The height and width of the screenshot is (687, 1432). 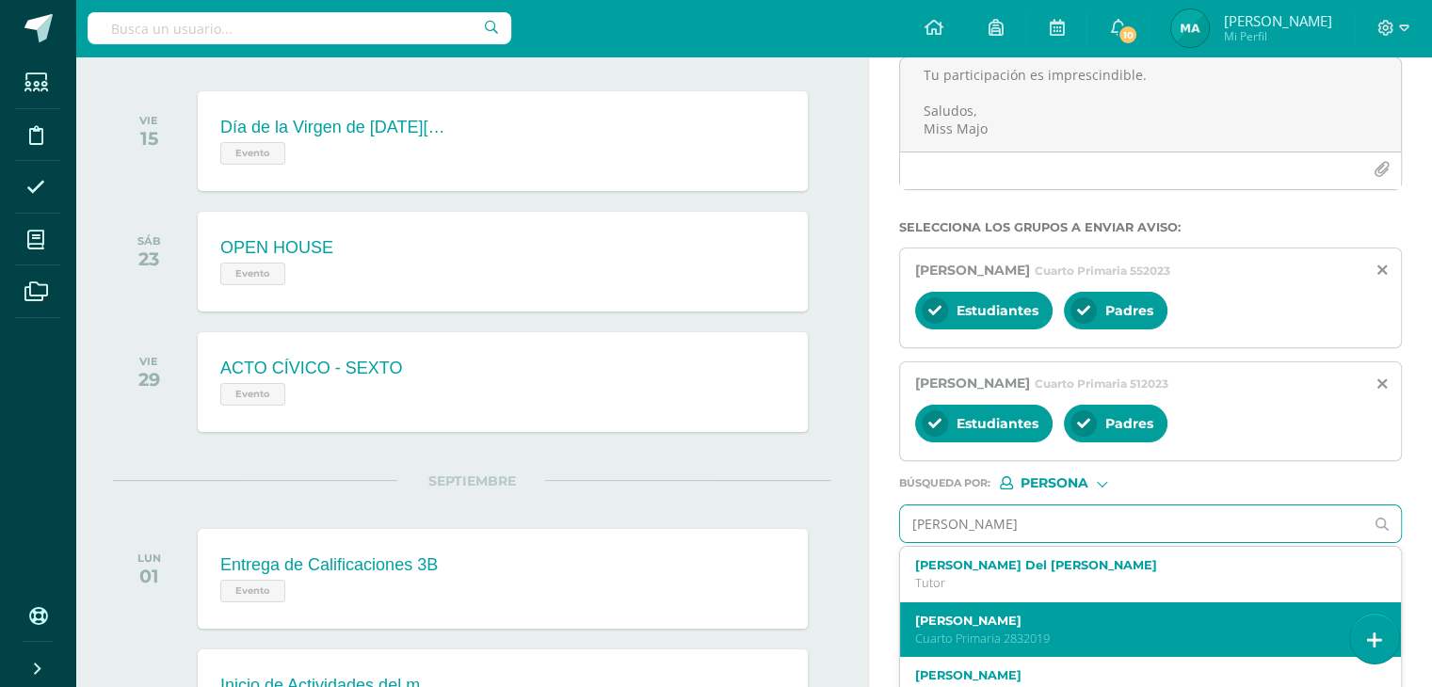 I want to click on span: Cuarto Primaria 552023, so click(x=1102, y=270).